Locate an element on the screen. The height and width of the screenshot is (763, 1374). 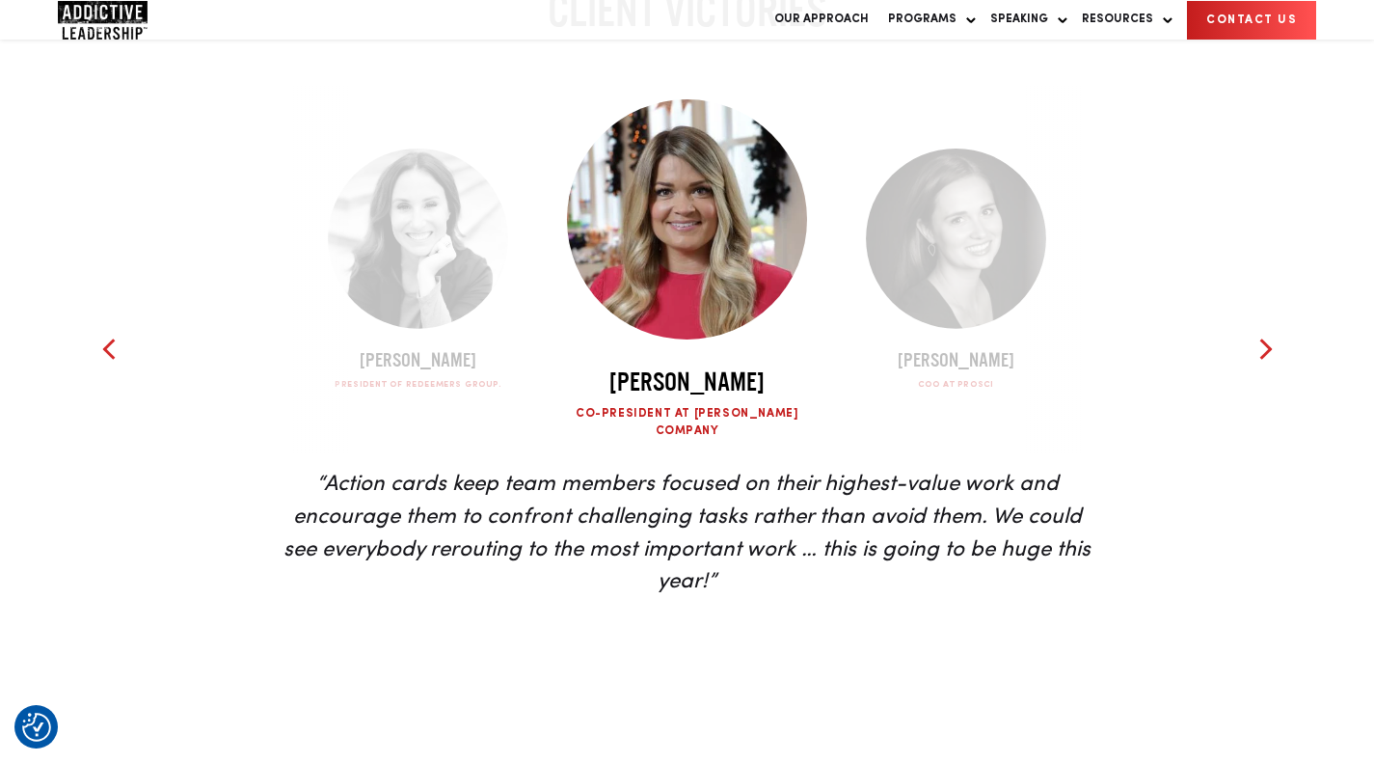
img: Company Logo is located at coordinates (102, 20).